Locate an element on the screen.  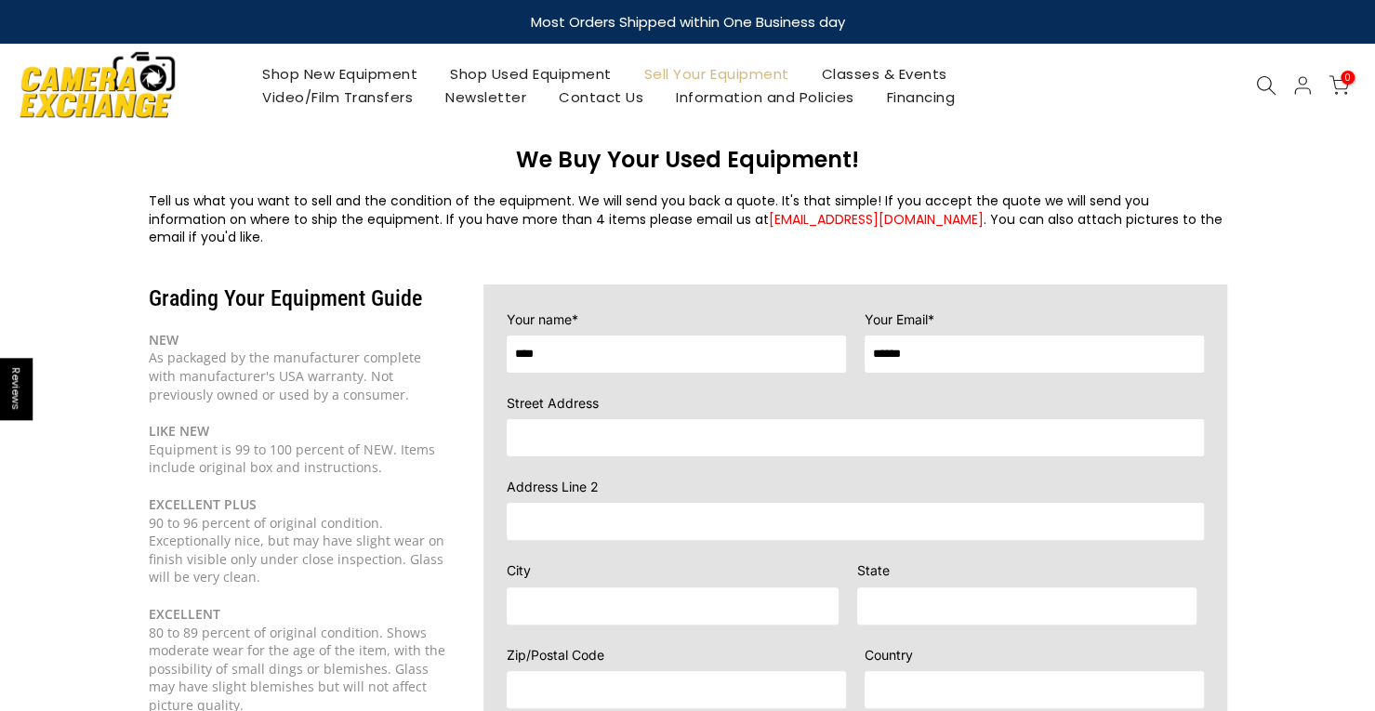
a: Video/Film Transfers is located at coordinates (337, 97).